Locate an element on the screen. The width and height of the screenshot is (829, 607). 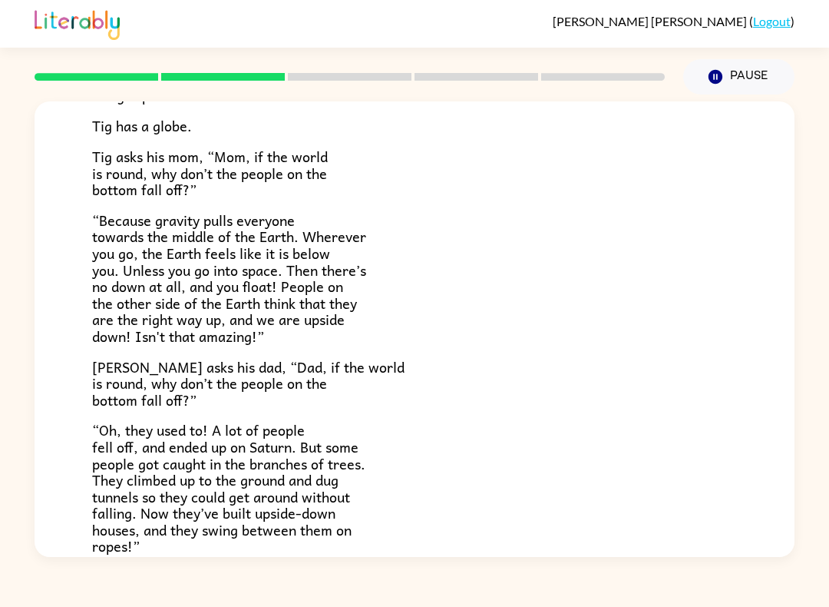
span: “Because gravity pulls everyone towards the middle of the Earth. Wherever you go, the Earth feels... is located at coordinates (229, 278).